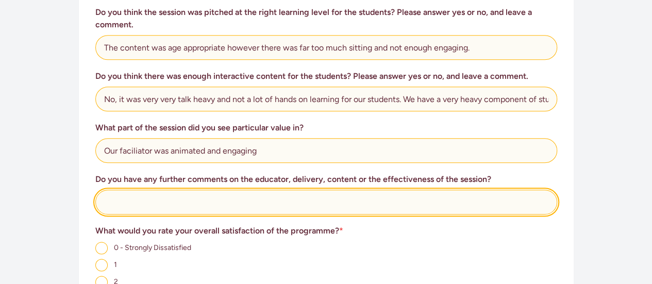 The height and width of the screenshot is (284, 652). Describe the element at coordinates (326, 231) in the screenshot. I see `h3: What would you rate your overall satisfaction of the programme?` at that location.